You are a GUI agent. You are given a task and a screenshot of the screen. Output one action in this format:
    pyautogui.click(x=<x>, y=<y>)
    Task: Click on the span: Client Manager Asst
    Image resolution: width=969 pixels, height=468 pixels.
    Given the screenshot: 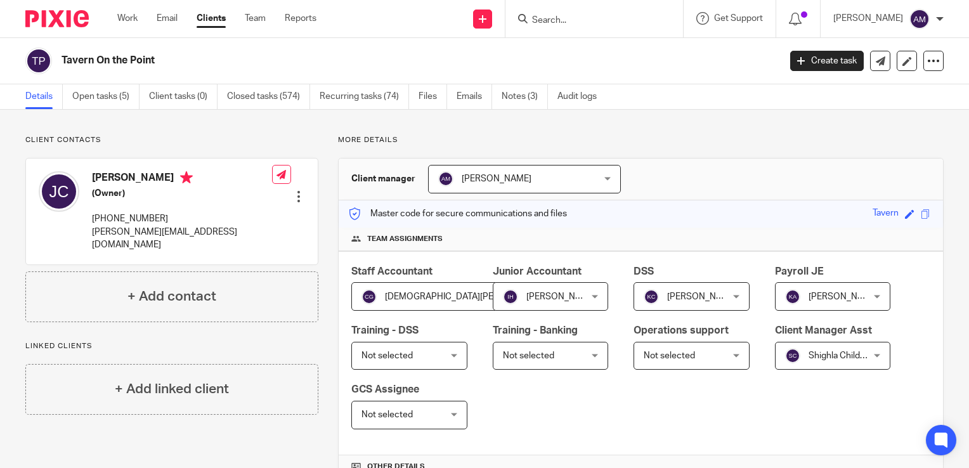 What is the action you would take?
    pyautogui.click(x=823, y=331)
    